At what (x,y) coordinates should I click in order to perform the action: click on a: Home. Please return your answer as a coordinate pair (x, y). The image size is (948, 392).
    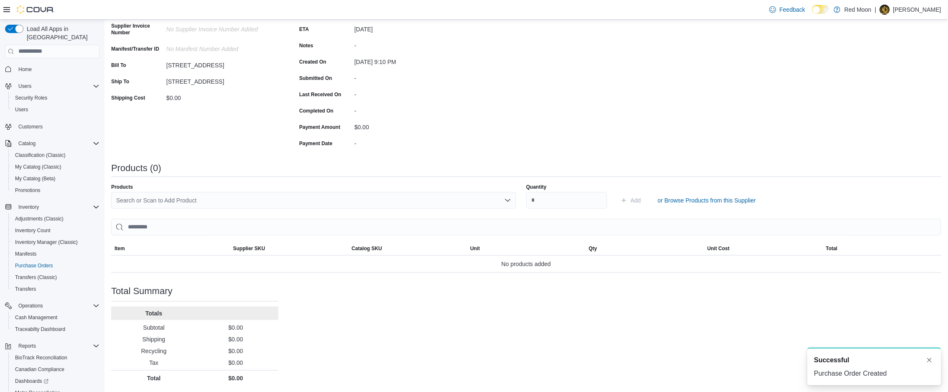
    Looking at the image, I should click on (25, 69).